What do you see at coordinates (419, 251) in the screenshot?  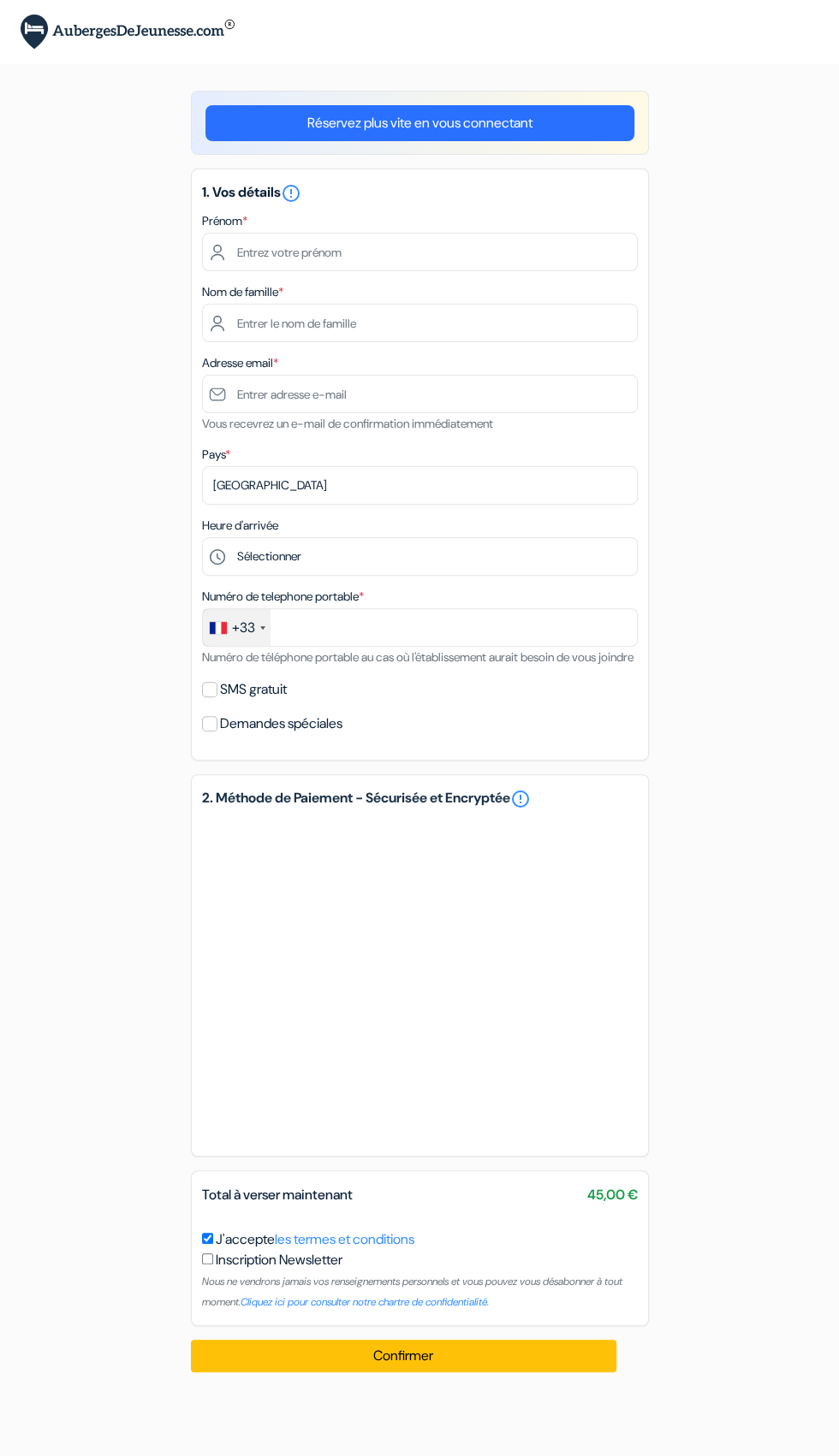 I see `input: Entrez votre prénom` at bounding box center [419, 251].